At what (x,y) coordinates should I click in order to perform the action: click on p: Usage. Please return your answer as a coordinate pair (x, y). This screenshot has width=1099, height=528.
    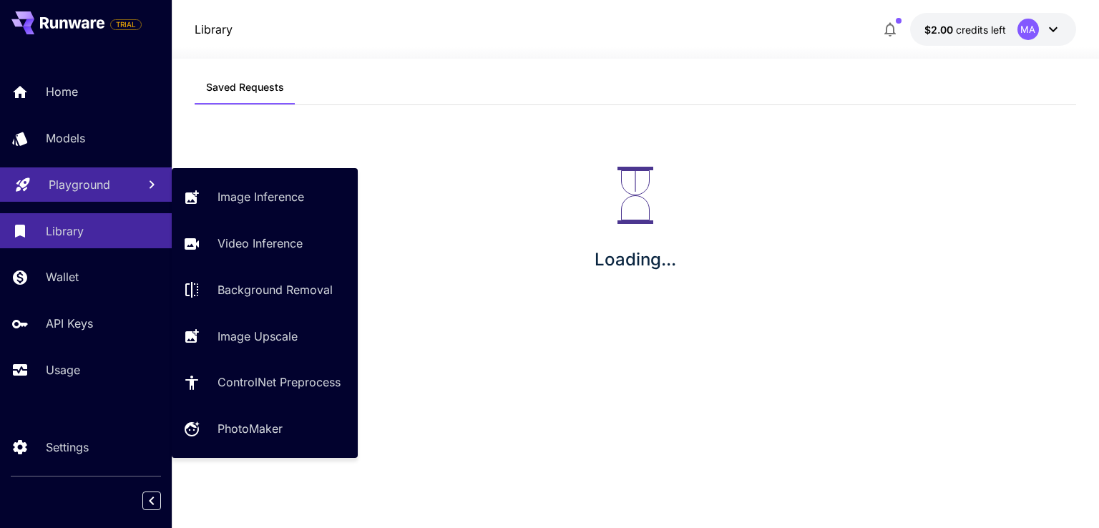
    Looking at the image, I should click on (63, 370).